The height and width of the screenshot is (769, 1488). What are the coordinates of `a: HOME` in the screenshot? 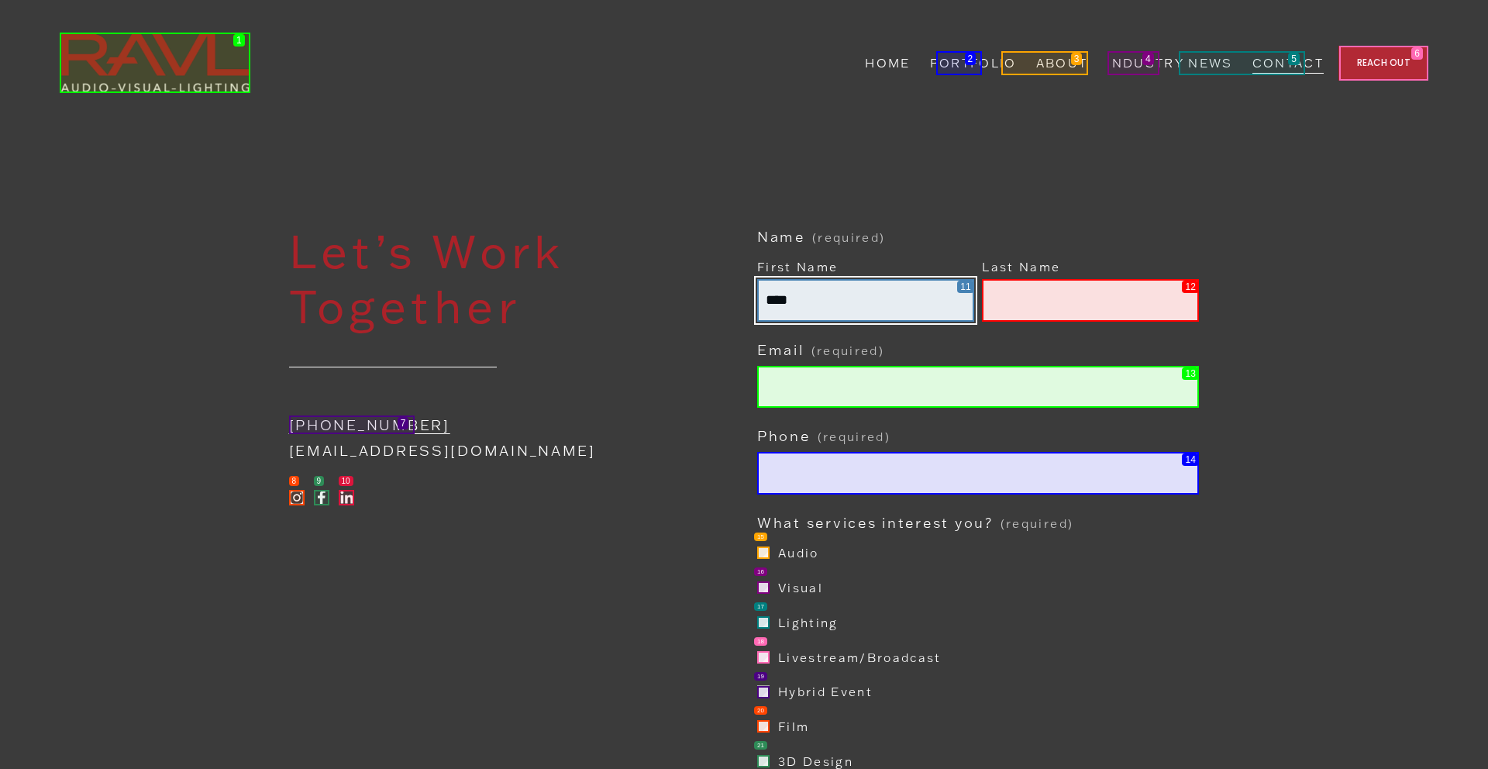 It's located at (887, 63).